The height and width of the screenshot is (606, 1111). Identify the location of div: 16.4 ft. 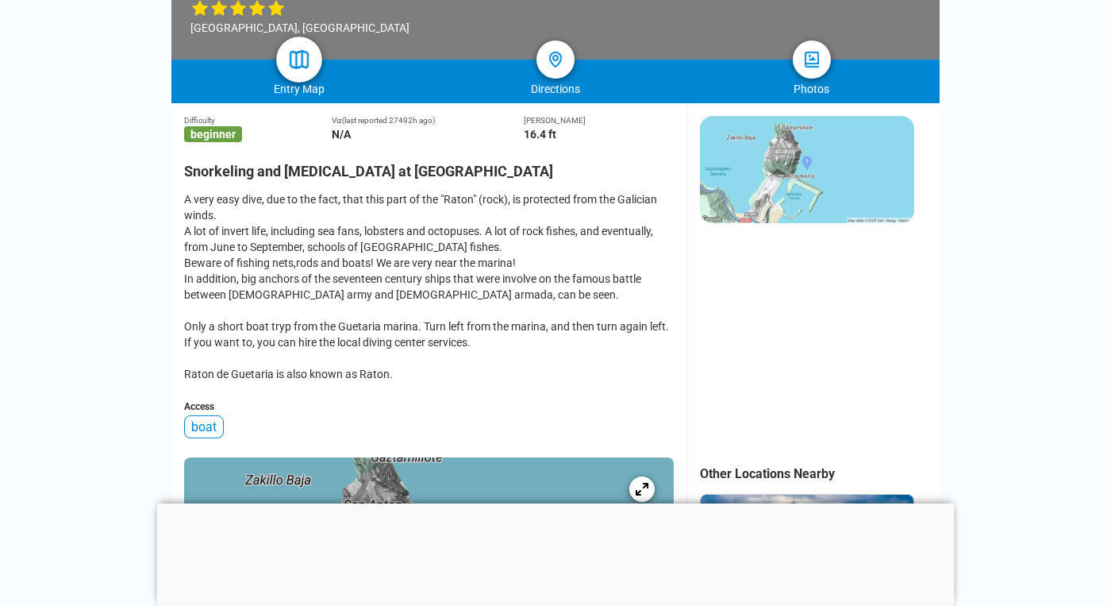
(598, 134).